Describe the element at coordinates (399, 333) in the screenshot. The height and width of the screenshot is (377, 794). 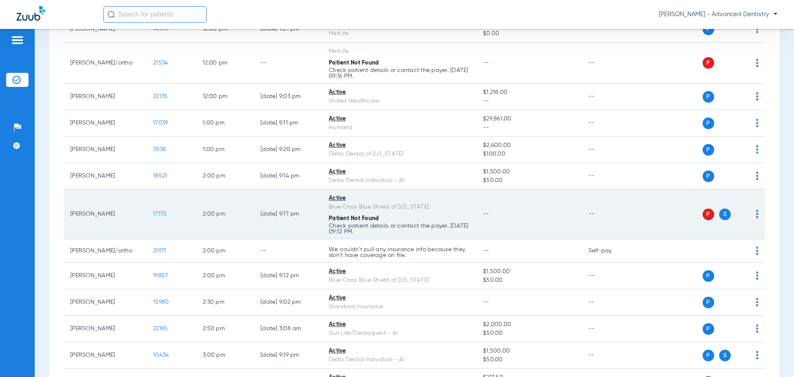
I see `div: Sun Life/Dentaquest - AI` at that location.